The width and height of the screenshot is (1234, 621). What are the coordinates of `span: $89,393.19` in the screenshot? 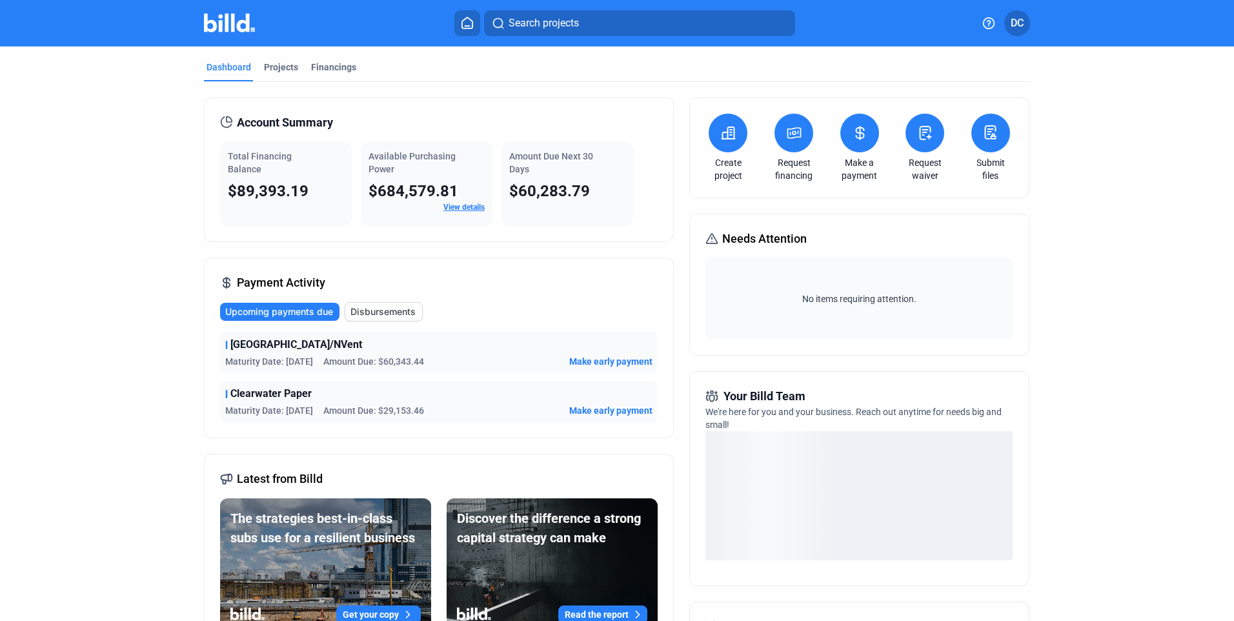 It's located at (268, 191).